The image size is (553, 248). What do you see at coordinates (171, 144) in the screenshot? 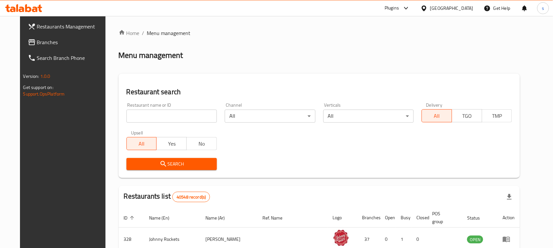
I see `button: Yes` at bounding box center [171, 144].